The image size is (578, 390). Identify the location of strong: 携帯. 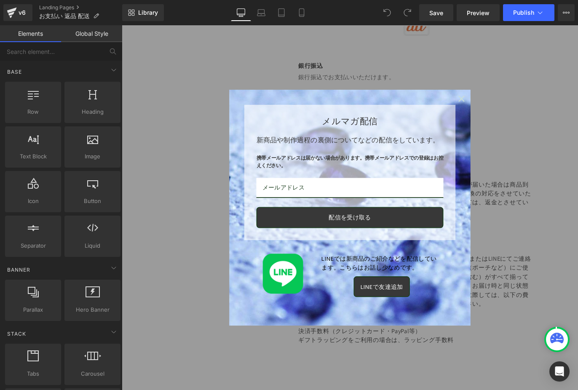
(156, 148).